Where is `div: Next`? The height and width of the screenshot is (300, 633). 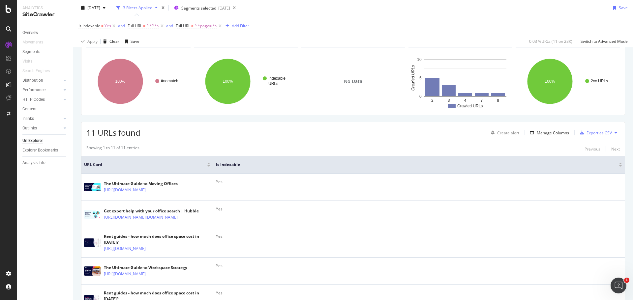
div: Next is located at coordinates (616, 149).